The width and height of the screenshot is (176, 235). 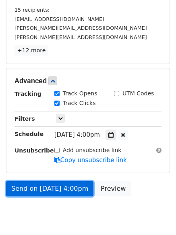 What do you see at coordinates (29, 134) in the screenshot?
I see `strong: Schedule` at bounding box center [29, 134].